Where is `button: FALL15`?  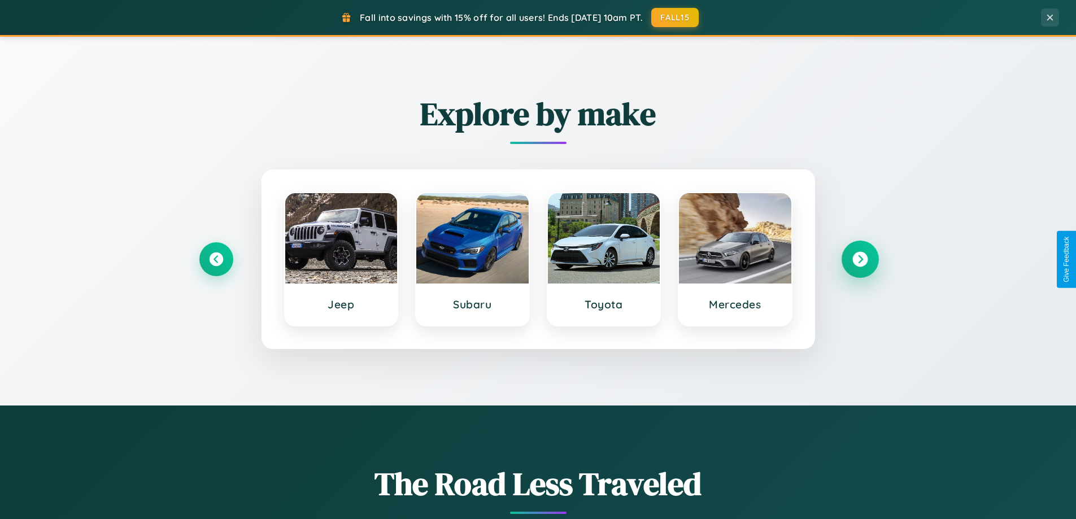
button: FALL15 is located at coordinates (675, 18).